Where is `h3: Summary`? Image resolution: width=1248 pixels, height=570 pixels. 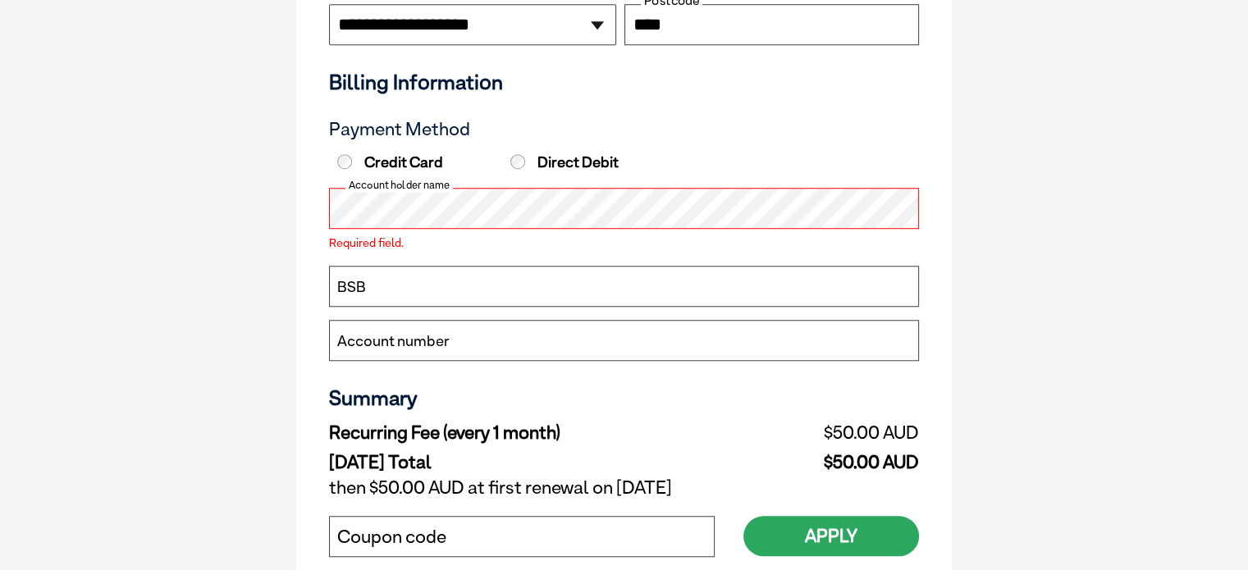
h3: Summary is located at coordinates (623, 398).